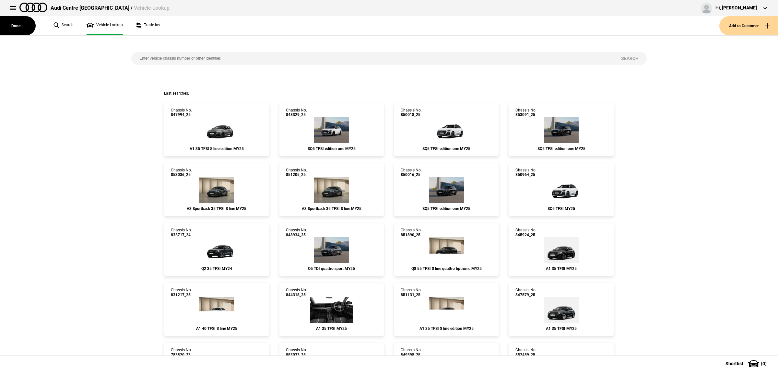  I want to click on img: Audi_GBACHG_25_ZV_Z70E_6H4_PX2_6FB_PS1_WA9_WBX_2Z7_C5Q_N2T_(Nadin:_2Z7_6FB_6H4_C43_C5Q_N2T_PS1_PX..., so click(217, 130).